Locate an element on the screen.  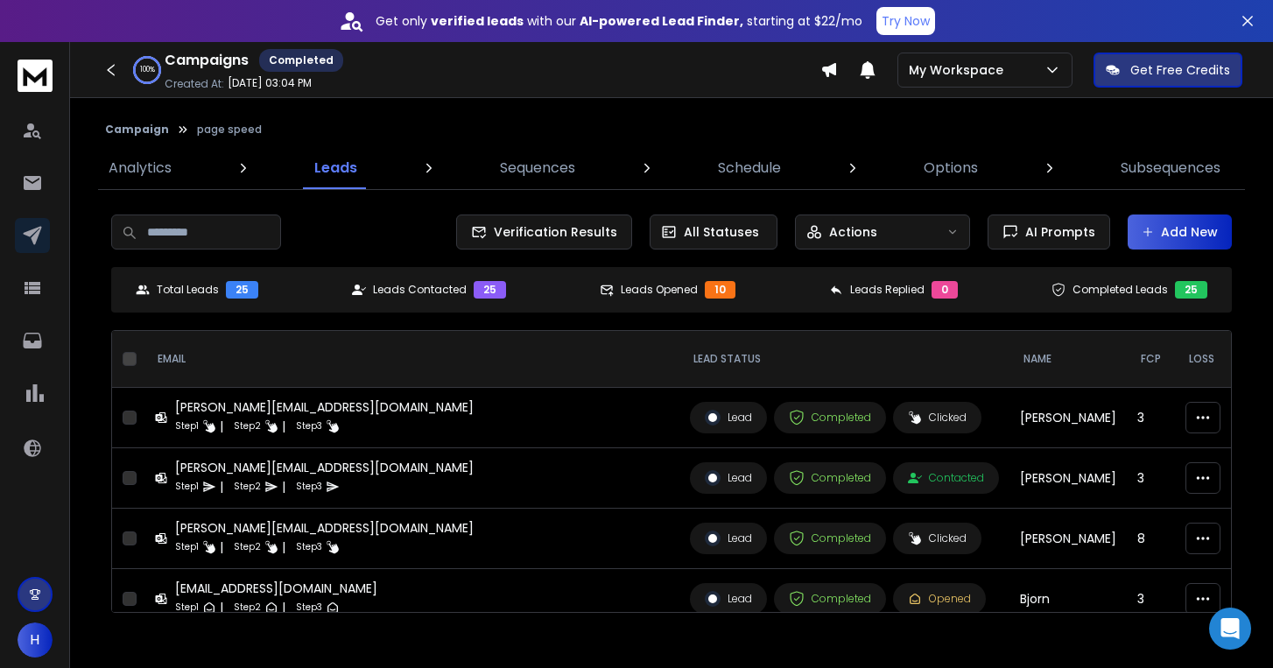
a: Analytics is located at coordinates (140, 168).